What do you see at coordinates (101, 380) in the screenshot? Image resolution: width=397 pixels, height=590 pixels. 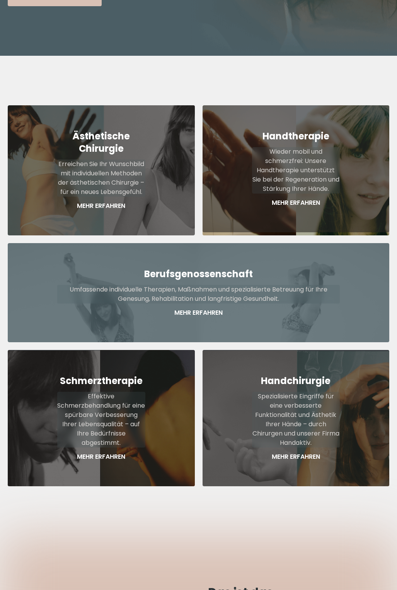 I see `strong: Schmerztherapie` at bounding box center [101, 380].